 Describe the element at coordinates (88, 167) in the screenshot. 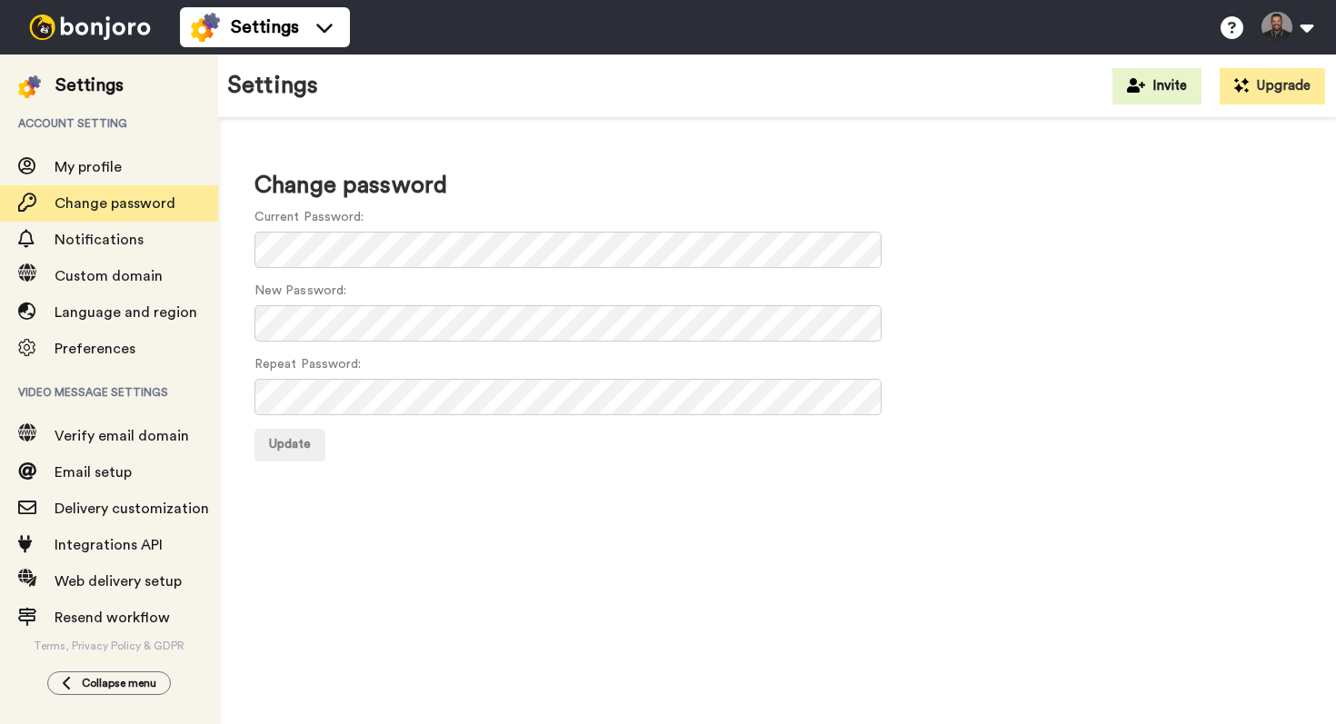

I see `span: My profile` at that location.